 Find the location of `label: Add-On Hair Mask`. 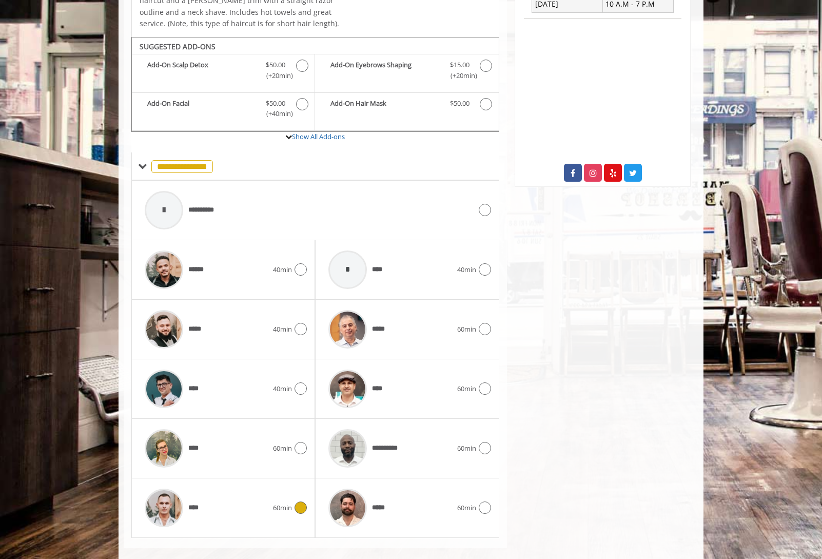

label: Add-On Hair Mask is located at coordinates (407, 105).